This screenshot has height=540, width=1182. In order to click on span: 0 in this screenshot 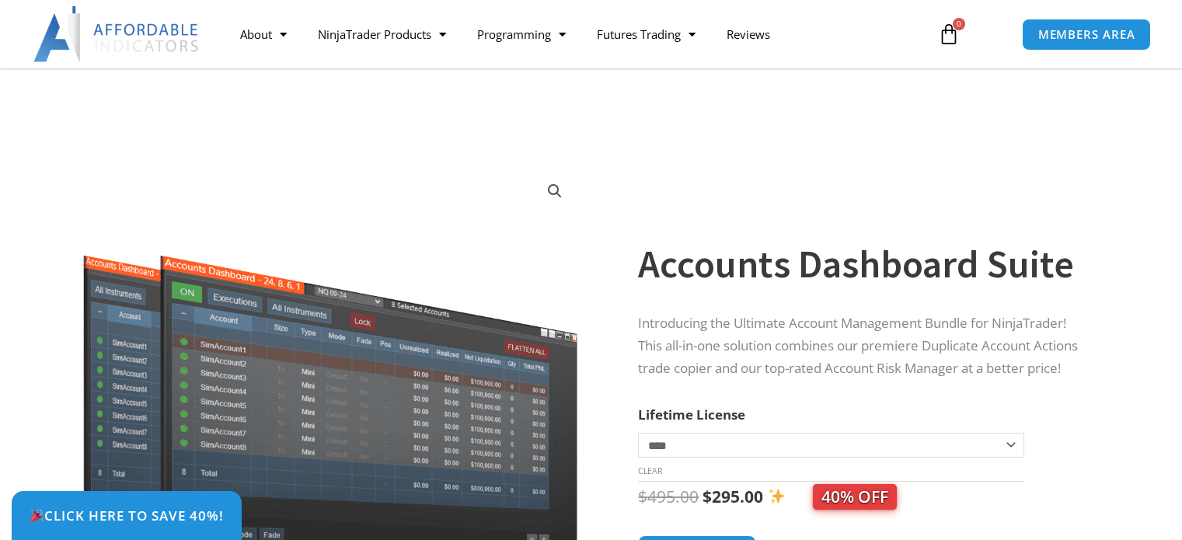, I will do `click(959, 24)`.